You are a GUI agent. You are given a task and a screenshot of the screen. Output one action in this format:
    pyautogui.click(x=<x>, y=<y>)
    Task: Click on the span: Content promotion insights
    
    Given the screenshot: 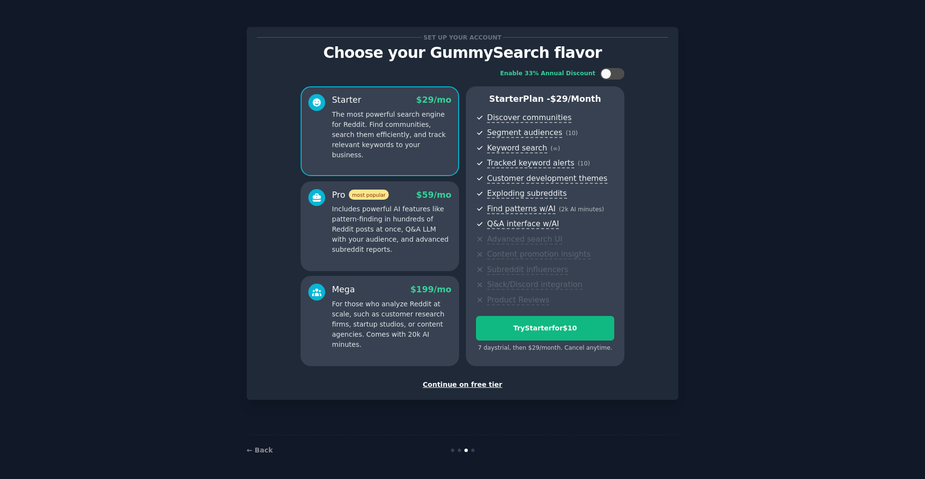 What is the action you would take?
    pyautogui.click(x=539, y=254)
    